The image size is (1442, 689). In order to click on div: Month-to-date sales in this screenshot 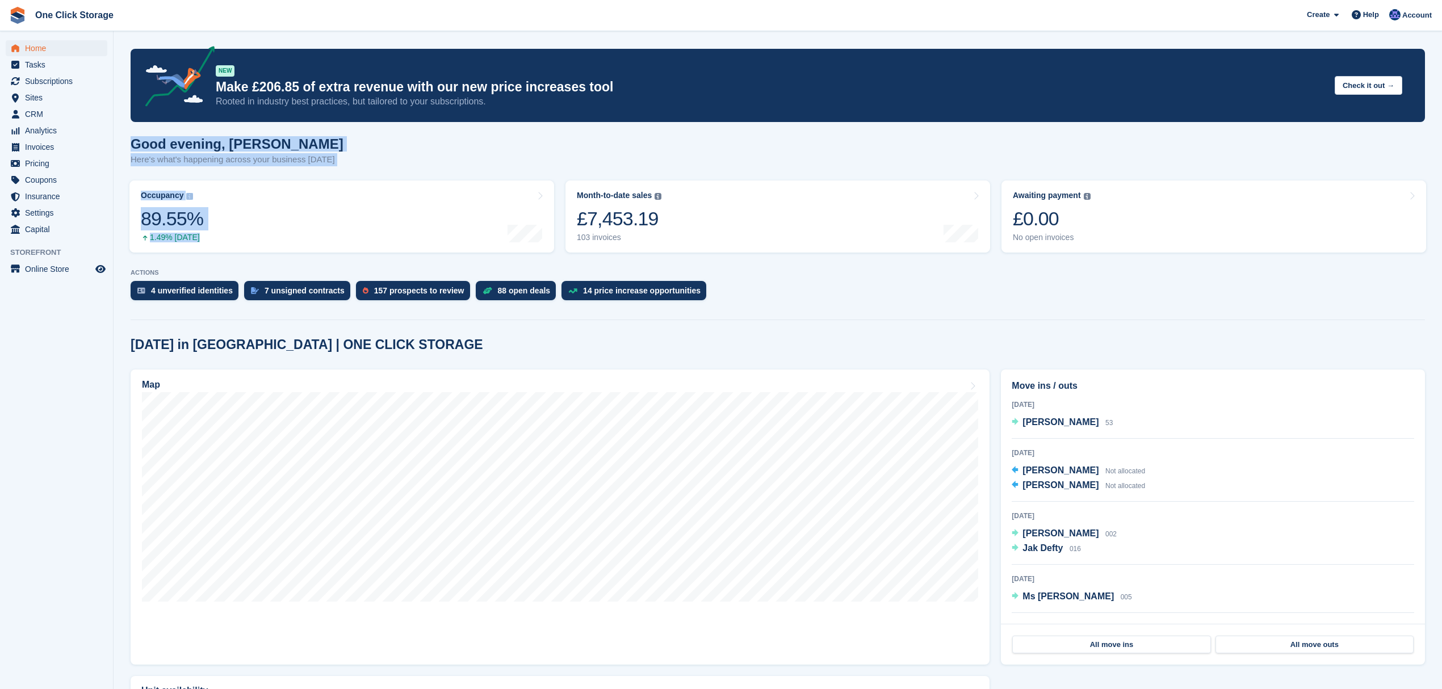, I will do `click(614, 195)`.